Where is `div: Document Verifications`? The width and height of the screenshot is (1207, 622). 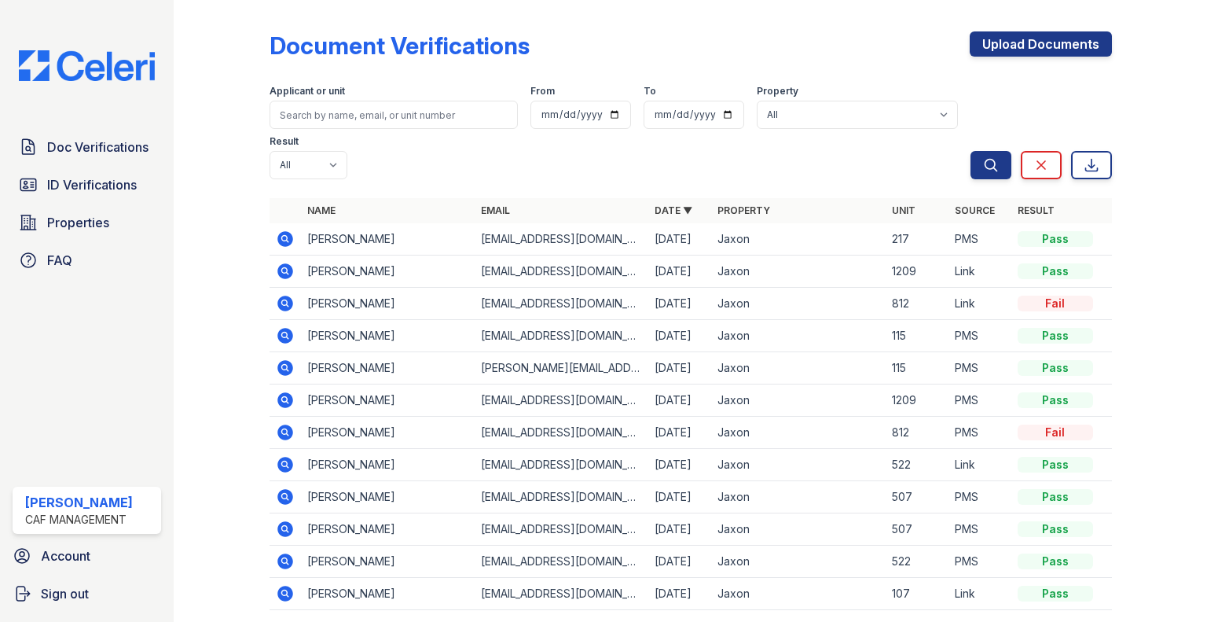 div: Document Verifications is located at coordinates (399, 46).